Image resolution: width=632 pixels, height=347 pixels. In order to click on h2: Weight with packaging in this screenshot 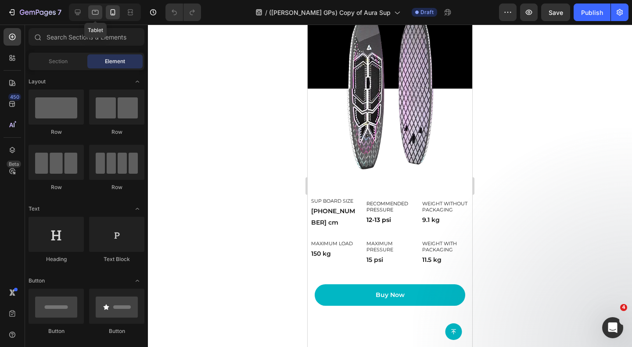, I will do `click(138, 222)`.